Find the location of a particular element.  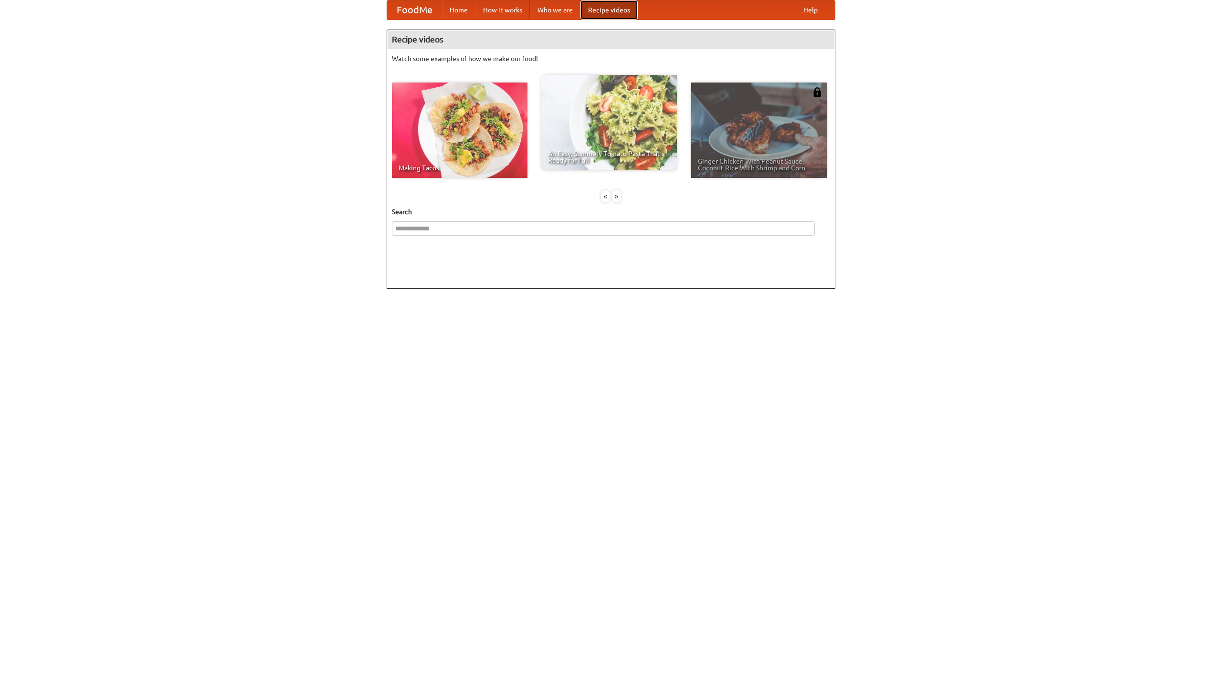

a: Making Tacos is located at coordinates (460, 130).